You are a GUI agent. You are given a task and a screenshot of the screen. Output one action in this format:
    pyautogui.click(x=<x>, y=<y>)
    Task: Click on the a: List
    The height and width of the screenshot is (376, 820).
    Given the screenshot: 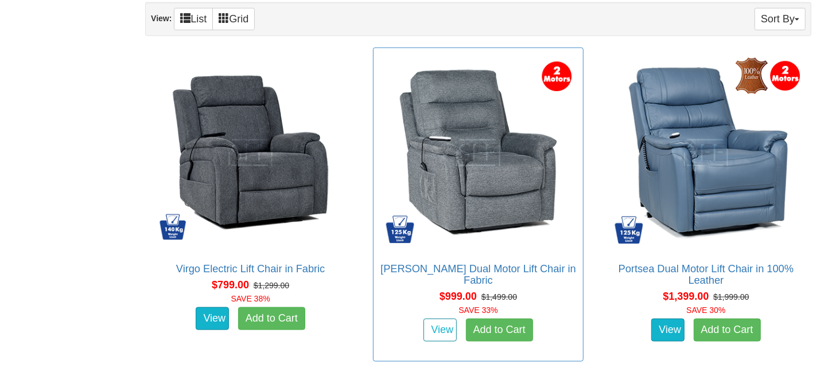 What is the action you would take?
    pyautogui.click(x=193, y=19)
    